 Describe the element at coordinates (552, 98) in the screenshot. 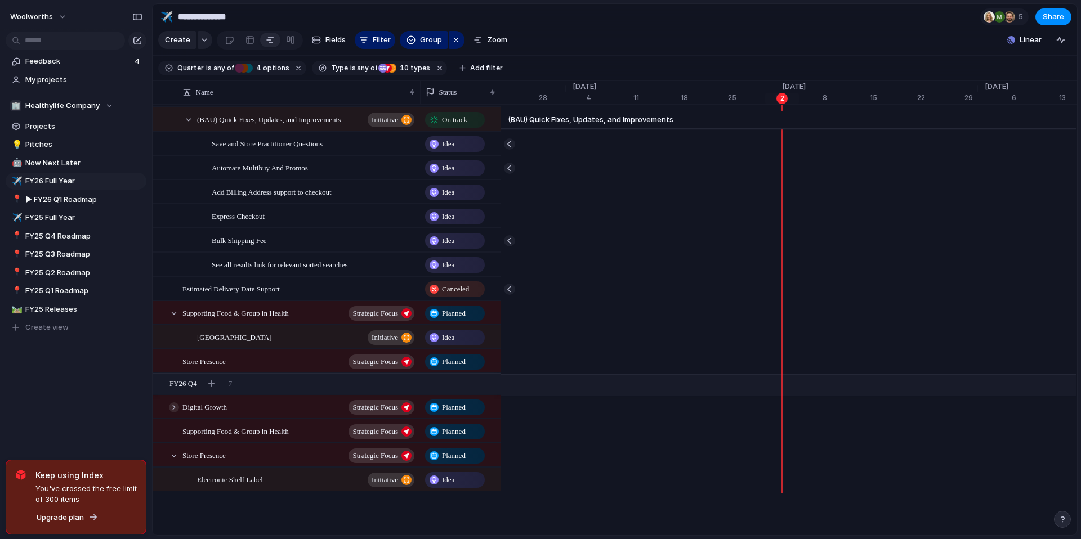

I see `div: 28` at that location.